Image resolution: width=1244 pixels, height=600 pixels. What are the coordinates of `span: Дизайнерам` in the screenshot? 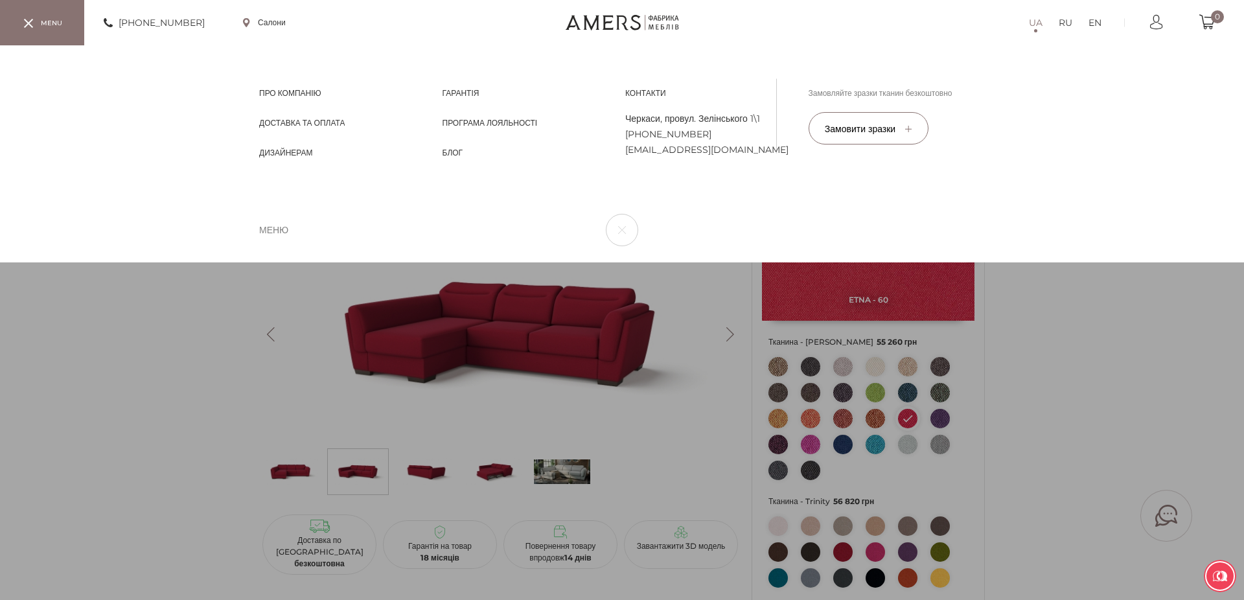 It's located at (286, 153).